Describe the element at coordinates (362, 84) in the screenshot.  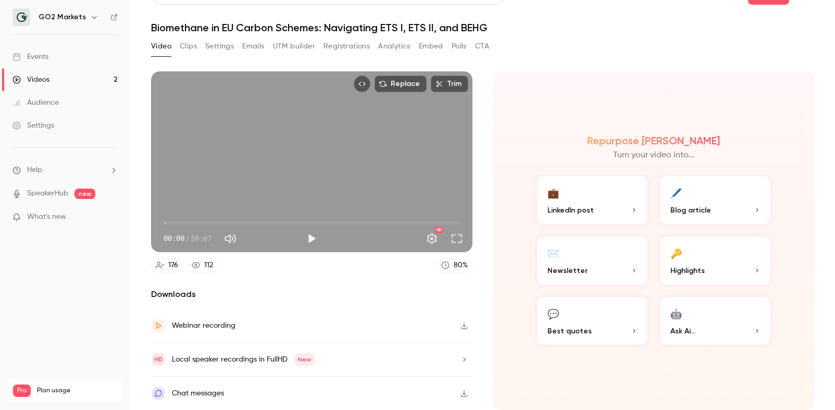
I see `button: Embed video` at that location.